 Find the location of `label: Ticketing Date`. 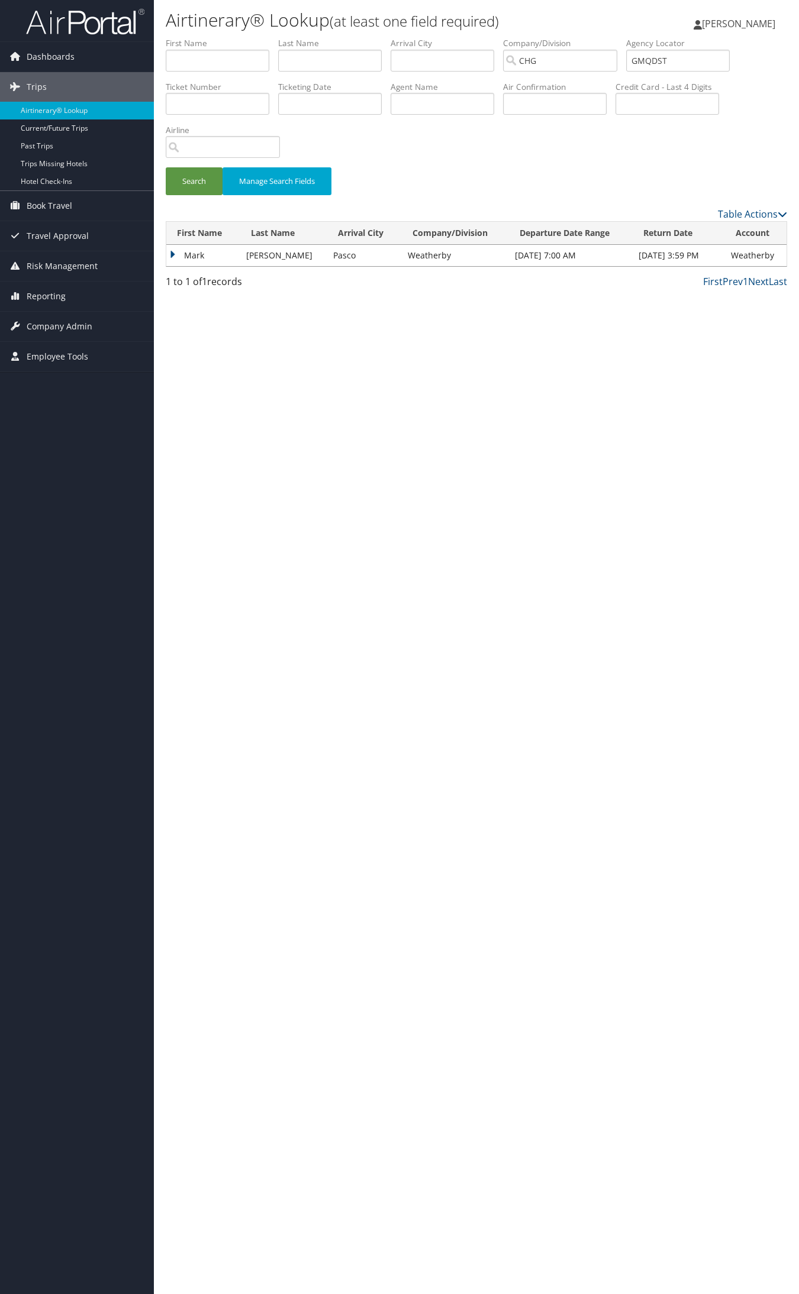

label: Ticketing Date is located at coordinates (334, 87).